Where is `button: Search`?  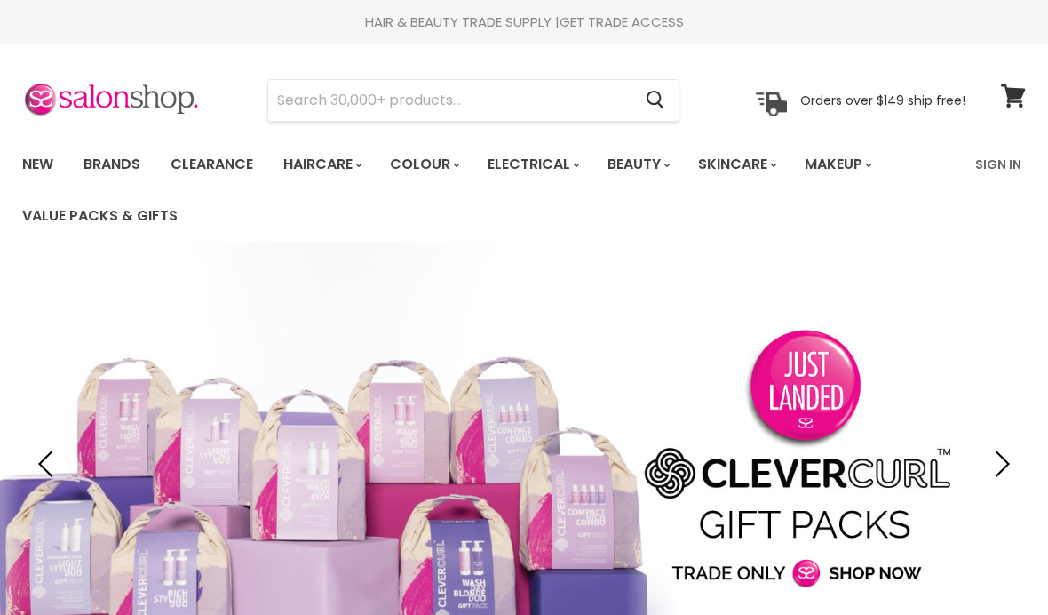
button: Search is located at coordinates (654, 100).